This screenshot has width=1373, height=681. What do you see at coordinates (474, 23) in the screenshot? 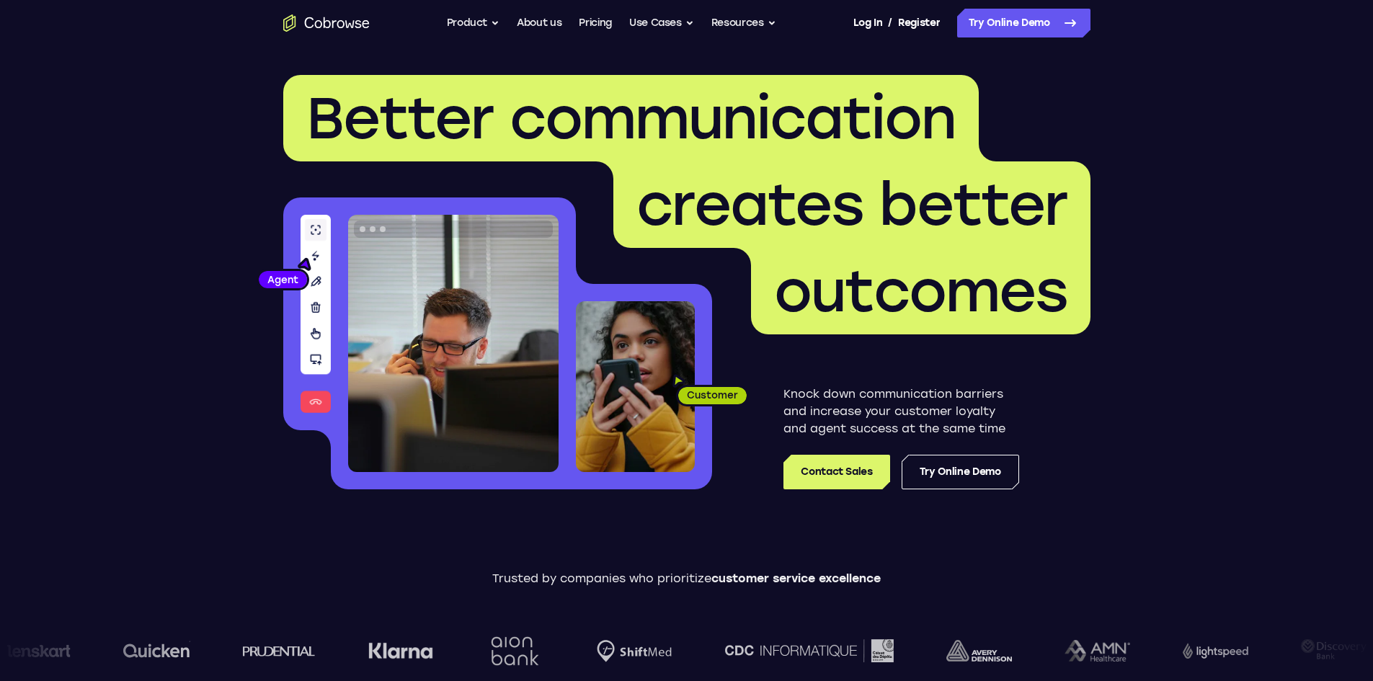
I see `button: Product` at bounding box center [474, 23].